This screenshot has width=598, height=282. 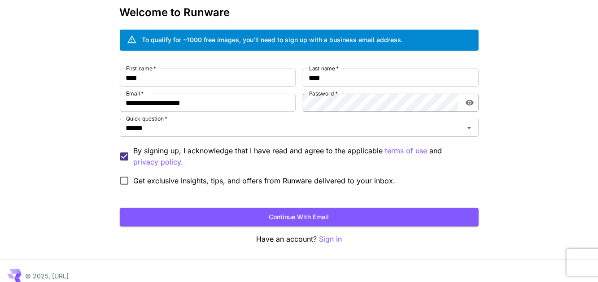 I want to click on button: By signing up, I acknowledge that I have read and agree to the applicable terms of use and, so click(x=158, y=162).